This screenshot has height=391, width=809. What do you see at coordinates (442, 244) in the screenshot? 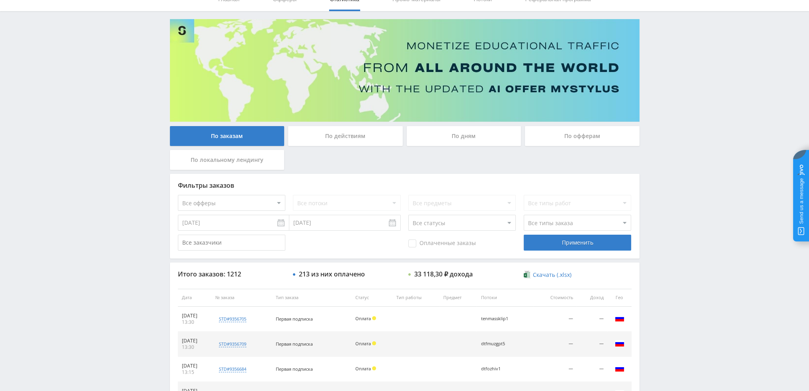
I see `span: Оплаченные заказы` at bounding box center [442, 244].